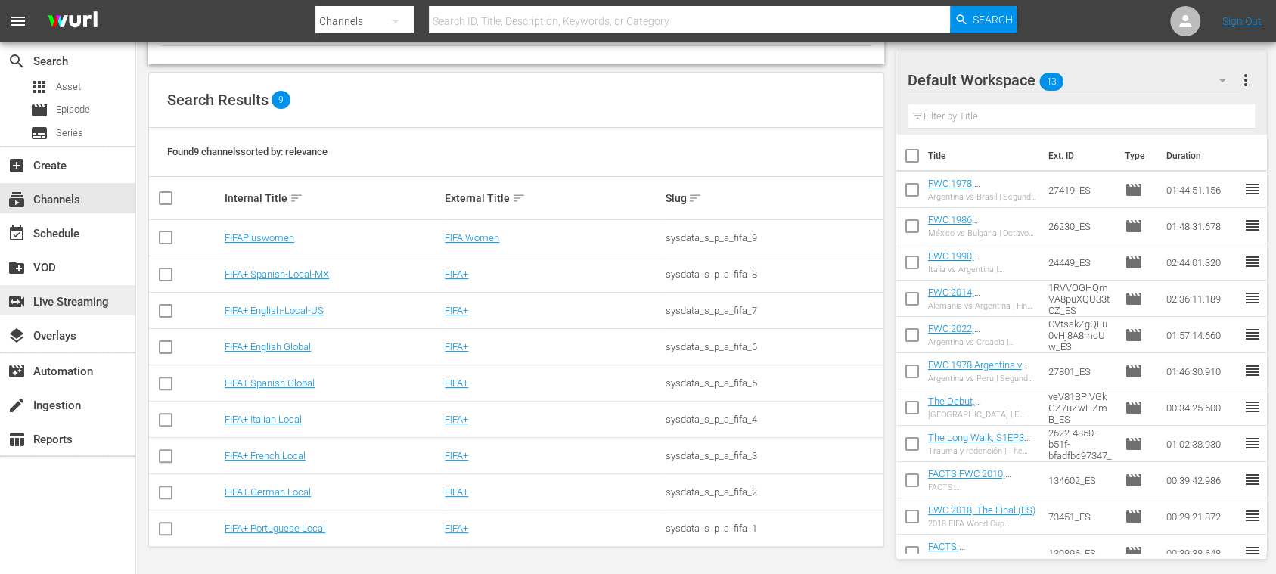 This screenshot has height=574, width=1276. What do you see at coordinates (1051, 82) in the screenshot?
I see `span: 13` at bounding box center [1051, 82].